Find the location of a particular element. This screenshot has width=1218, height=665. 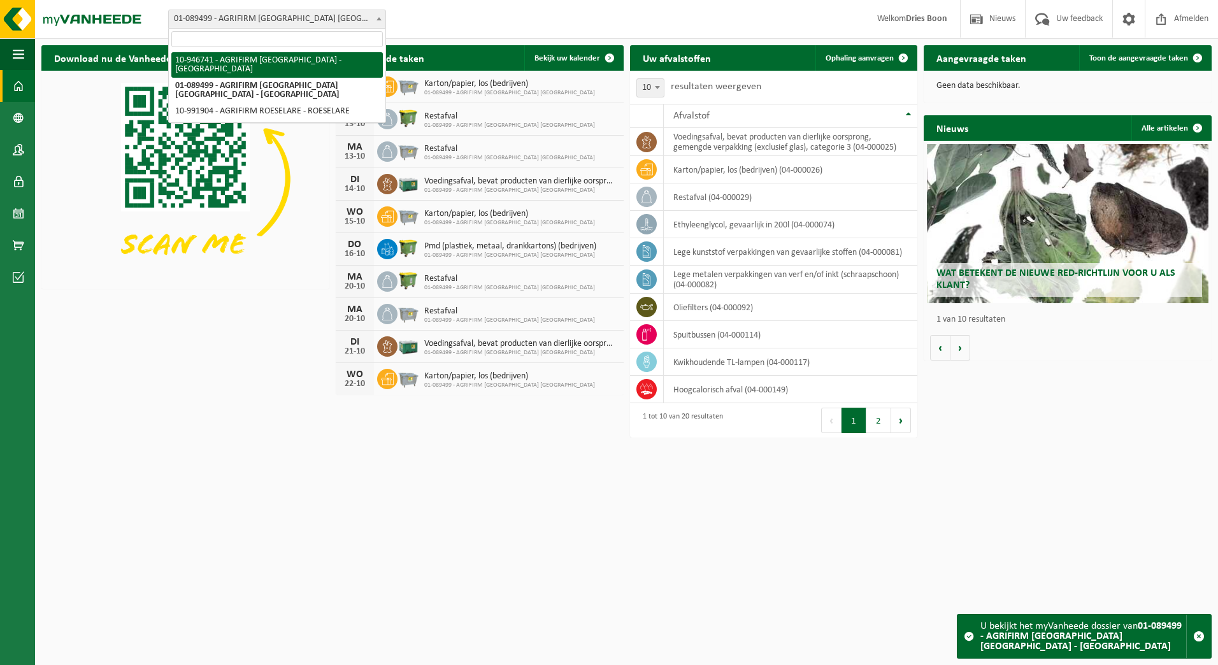

img: Download de VHEPlus App is located at coordinates (185, 178).